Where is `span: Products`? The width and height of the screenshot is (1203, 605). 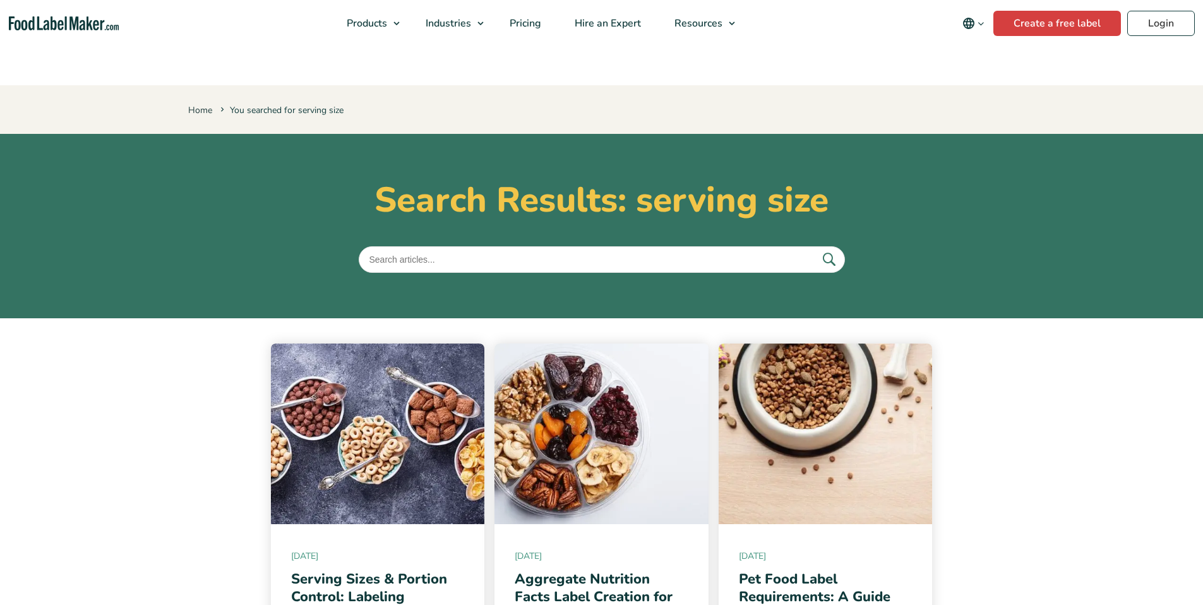 span: Products is located at coordinates (366, 23).